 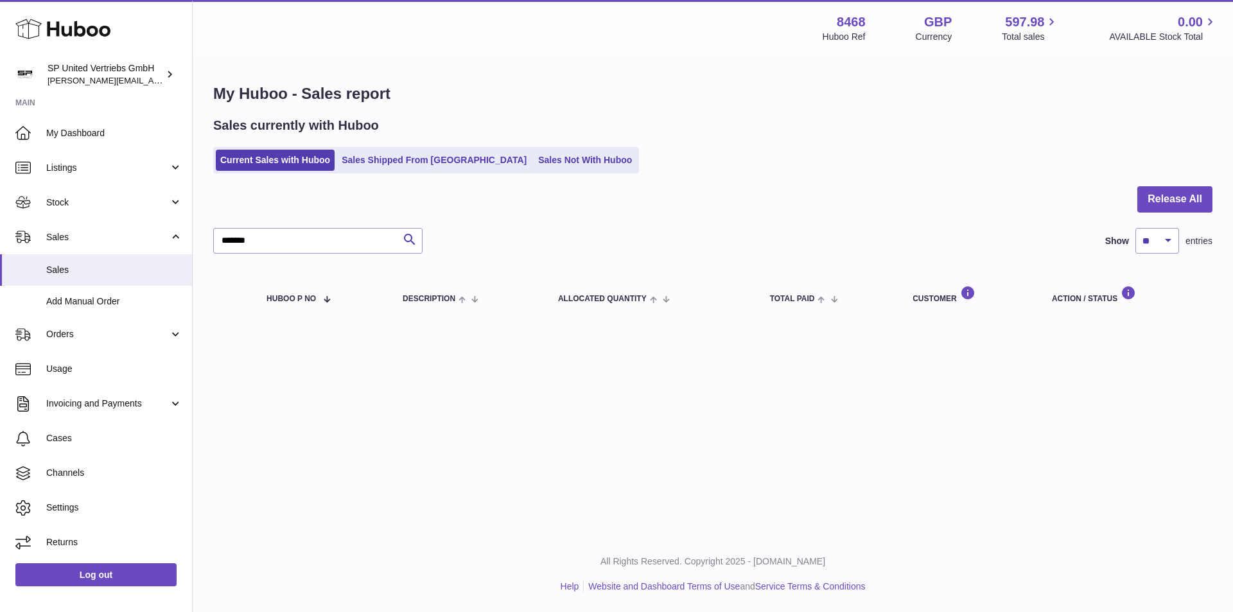 What do you see at coordinates (107, 334) in the screenshot?
I see `span: Orders` at bounding box center [107, 334].